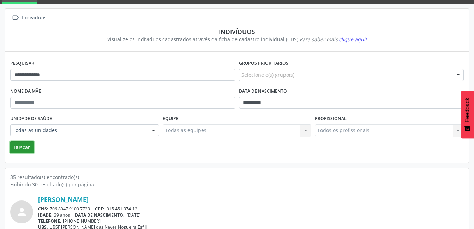 This screenshot has width=474, height=229. What do you see at coordinates (100, 209) in the screenshot?
I see `span: CPF:` at bounding box center [100, 209].